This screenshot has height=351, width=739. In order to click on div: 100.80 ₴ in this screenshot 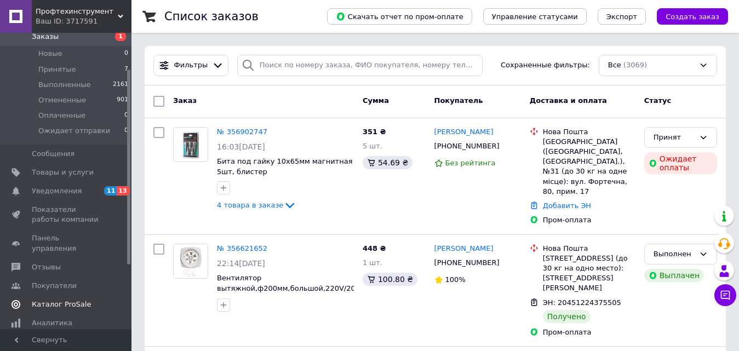, I will do `click(390, 279)`.